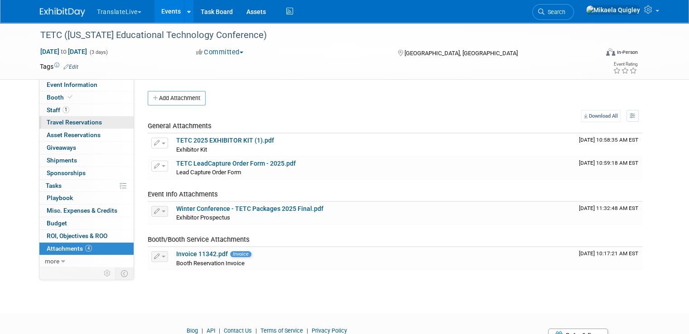 Image resolution: width=689 pixels, height=334 pixels. What do you see at coordinates (555, 12) in the screenshot?
I see `span: Search` at bounding box center [555, 12].